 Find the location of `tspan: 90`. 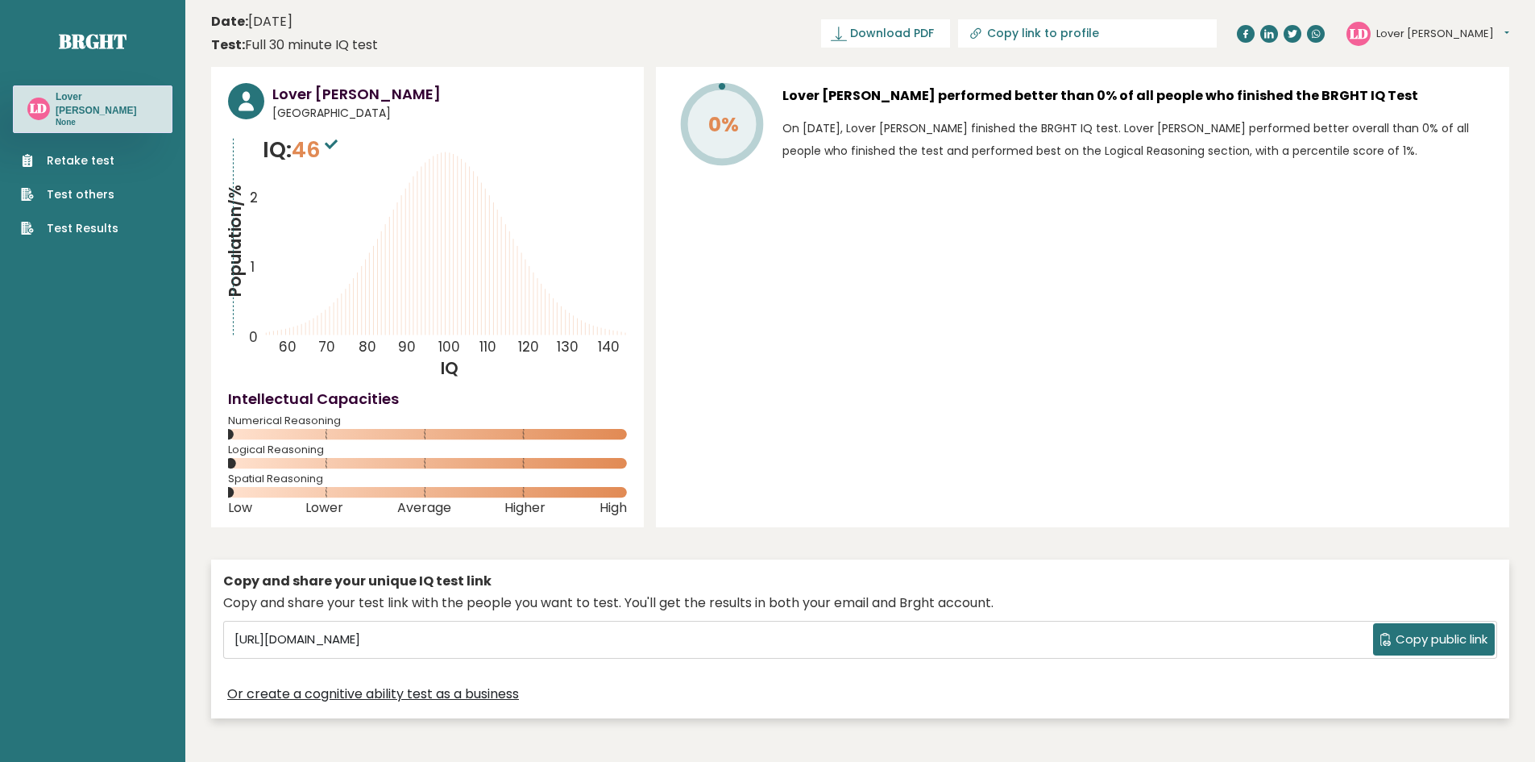

tspan: 90 is located at coordinates (407, 347).